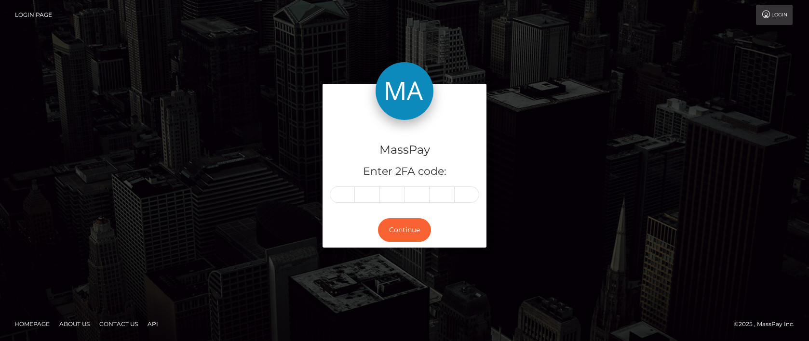 This screenshot has height=341, width=809. What do you see at coordinates (74, 324) in the screenshot?
I see `a: About Us` at bounding box center [74, 324].